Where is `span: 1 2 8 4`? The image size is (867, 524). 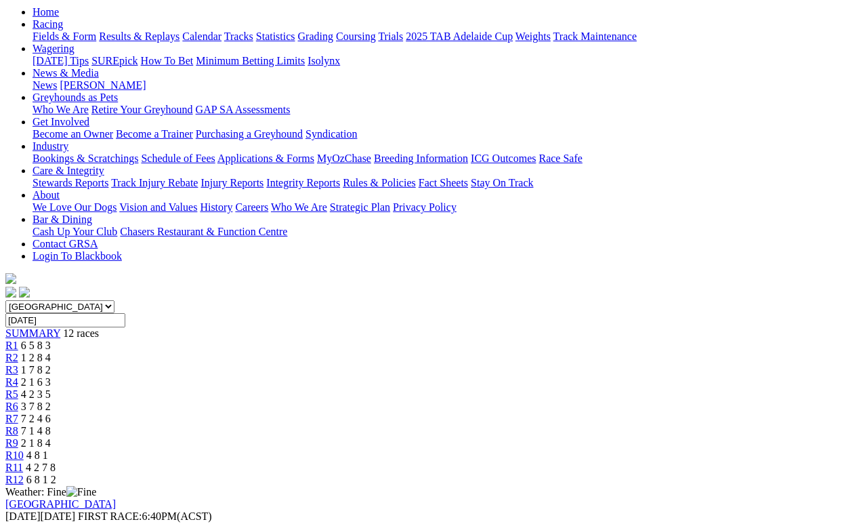 span: 1 2 8 4 is located at coordinates (36, 357).